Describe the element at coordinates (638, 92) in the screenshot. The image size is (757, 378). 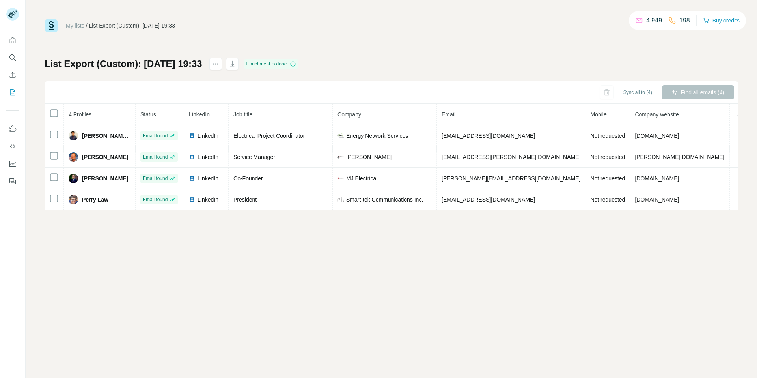
I see `button: Sync all to (4)` at that location.